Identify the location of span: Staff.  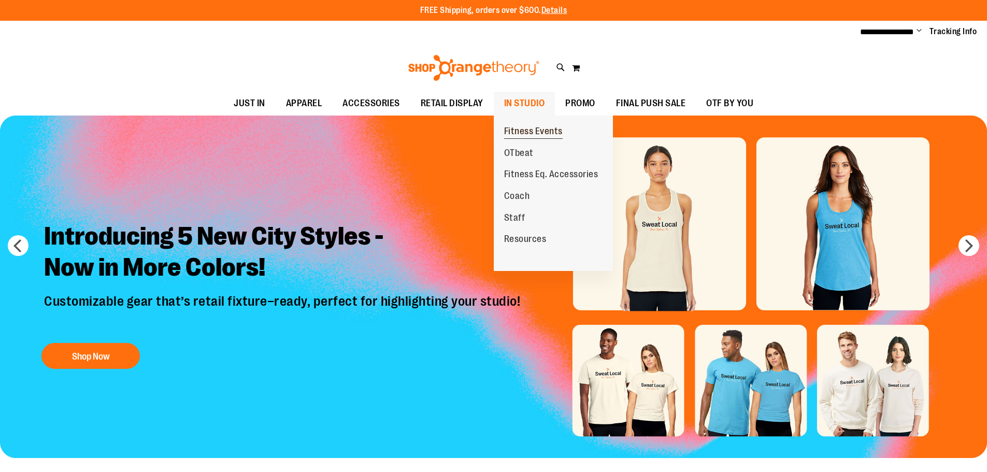
(514, 219).